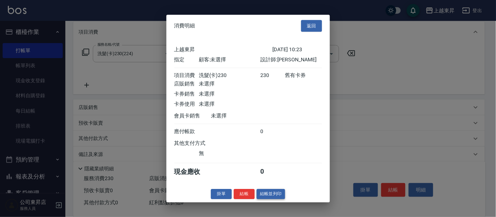  I want to click on span: 消費明細, so click(185, 26).